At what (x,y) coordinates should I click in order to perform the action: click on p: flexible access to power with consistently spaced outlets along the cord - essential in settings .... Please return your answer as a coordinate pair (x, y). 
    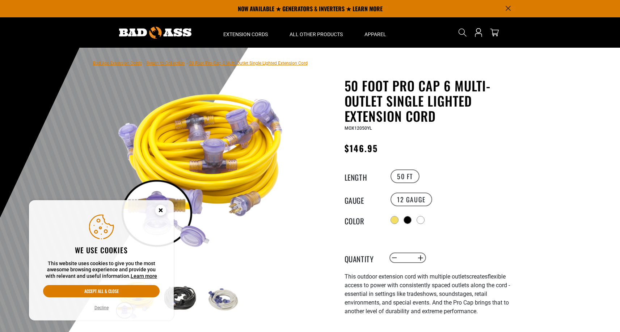
    Looking at the image, I should click on (433, 294).